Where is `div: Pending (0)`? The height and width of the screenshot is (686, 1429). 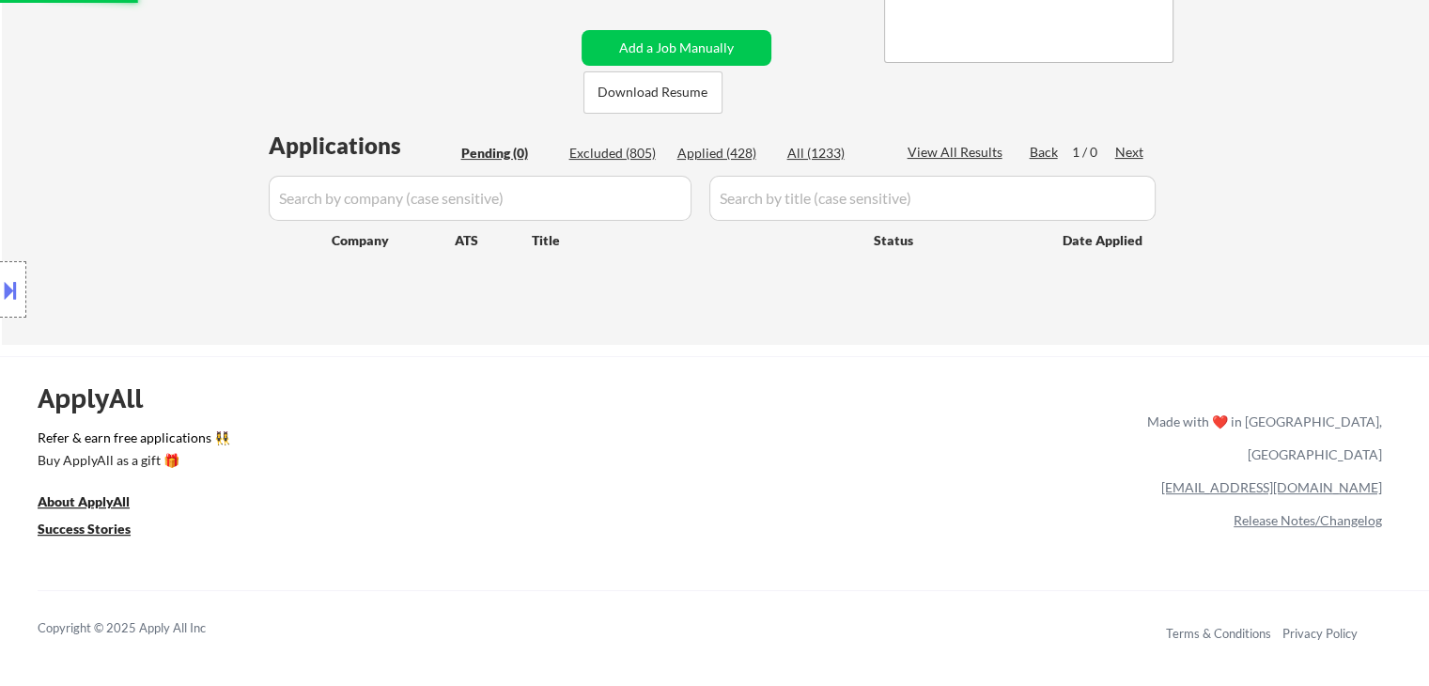
div: Pending (0) is located at coordinates (508, 153).